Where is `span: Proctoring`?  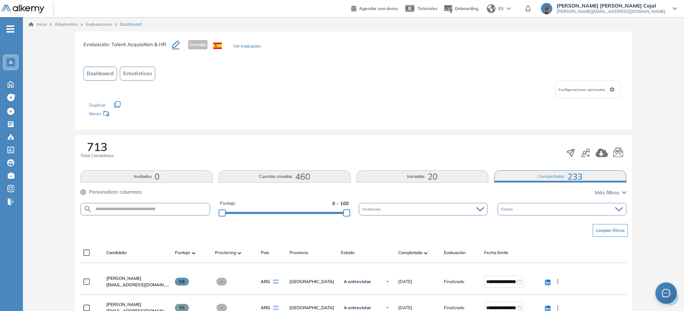 span: Proctoring is located at coordinates (225, 253).